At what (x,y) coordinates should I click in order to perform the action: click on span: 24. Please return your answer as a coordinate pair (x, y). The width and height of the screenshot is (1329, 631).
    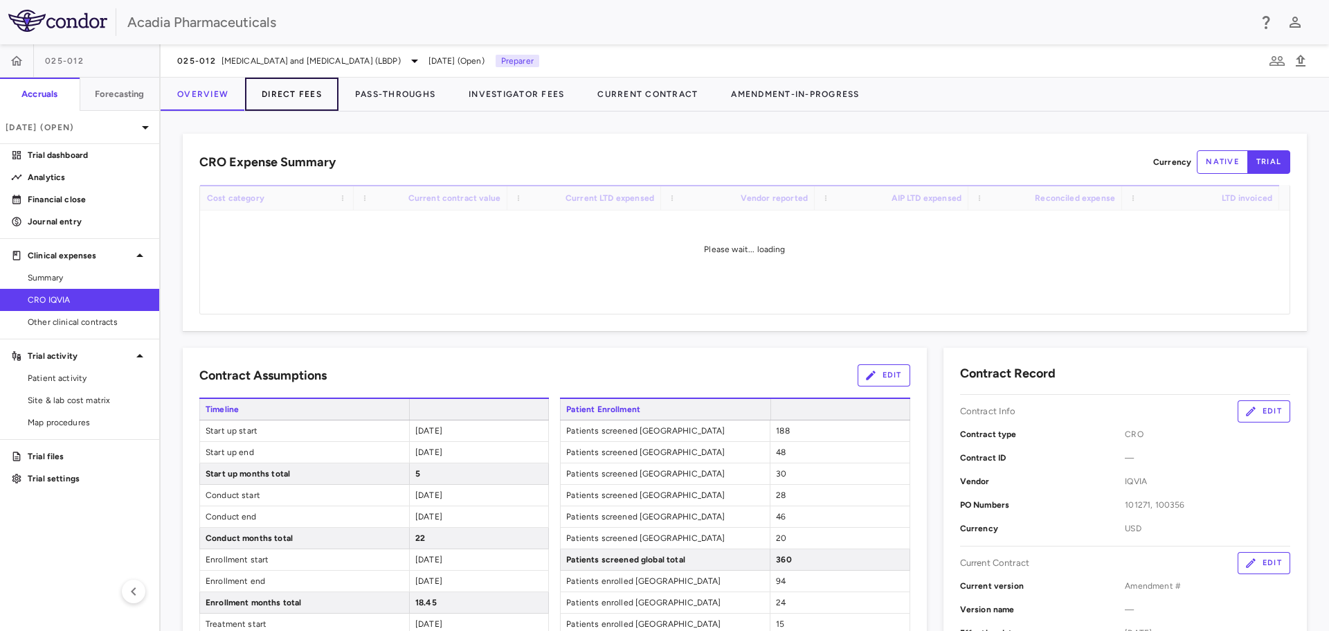
    Looking at the image, I should click on (781, 602).